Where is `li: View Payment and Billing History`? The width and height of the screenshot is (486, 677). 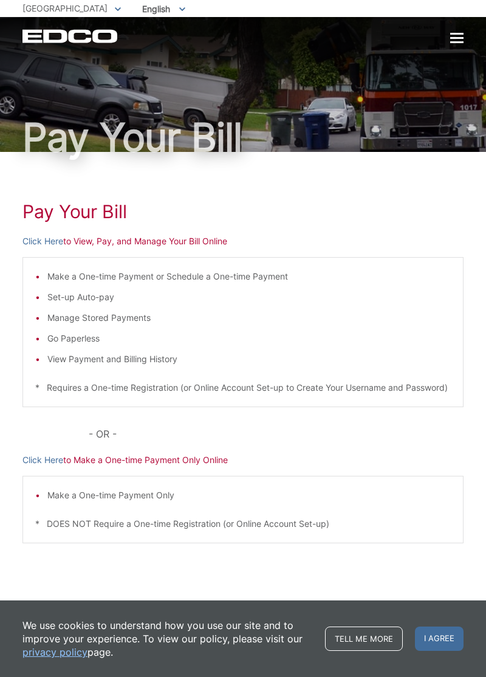
li: View Payment and Billing History is located at coordinates (249, 359).